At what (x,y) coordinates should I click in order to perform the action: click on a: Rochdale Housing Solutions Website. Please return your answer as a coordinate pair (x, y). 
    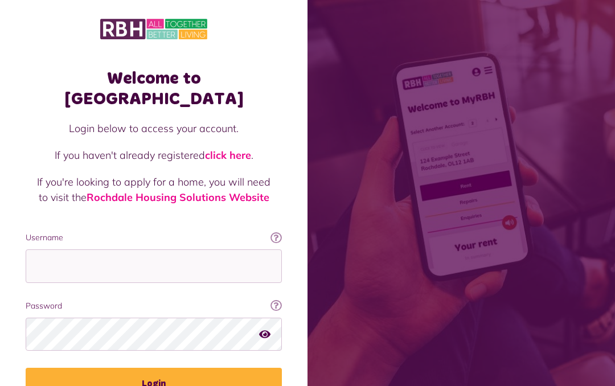
    Looking at the image, I should click on (178, 197).